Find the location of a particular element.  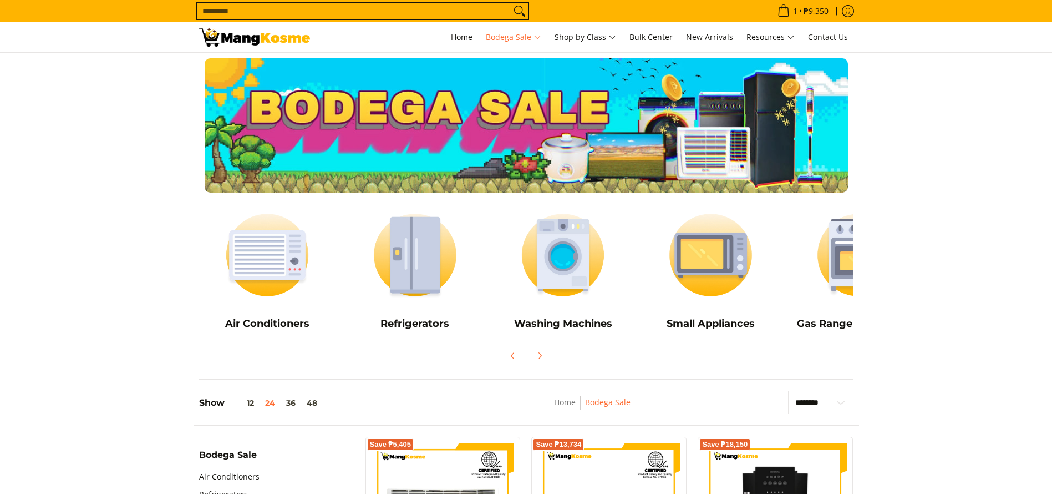

a: Washing Machines Washing Machines is located at coordinates (563, 271).